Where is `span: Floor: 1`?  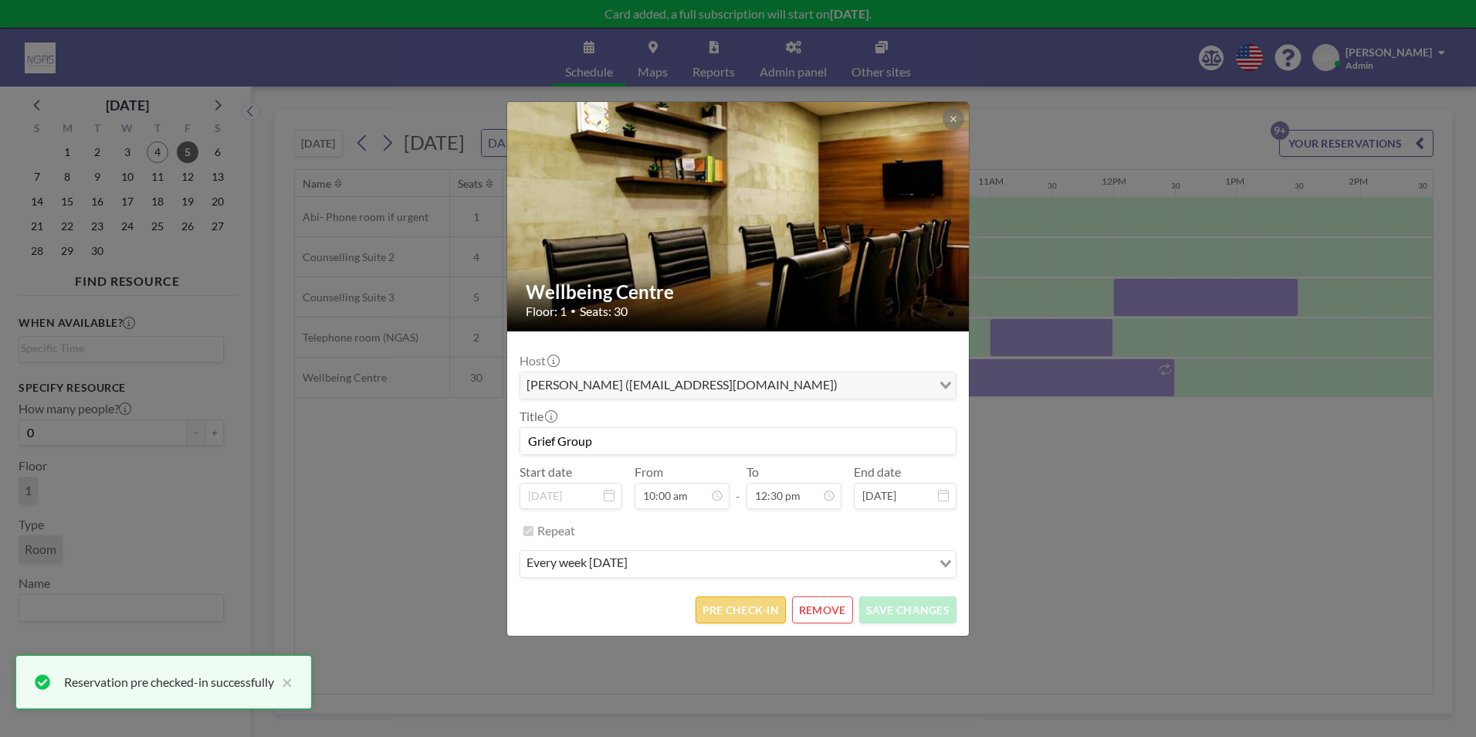 span: Floor: 1 is located at coordinates (546, 311).